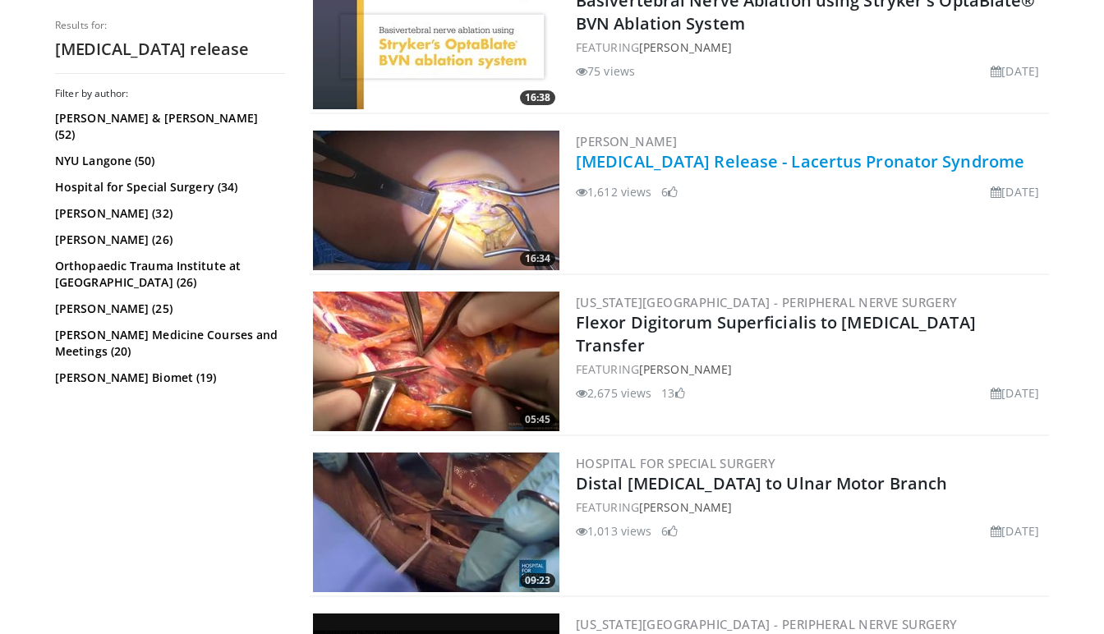  I want to click on img: dbd3dfc0-614a-431e-b844-f46cb6a27be3.300x170_q85_crop-smart_upscale.jpg, so click(436, 200).